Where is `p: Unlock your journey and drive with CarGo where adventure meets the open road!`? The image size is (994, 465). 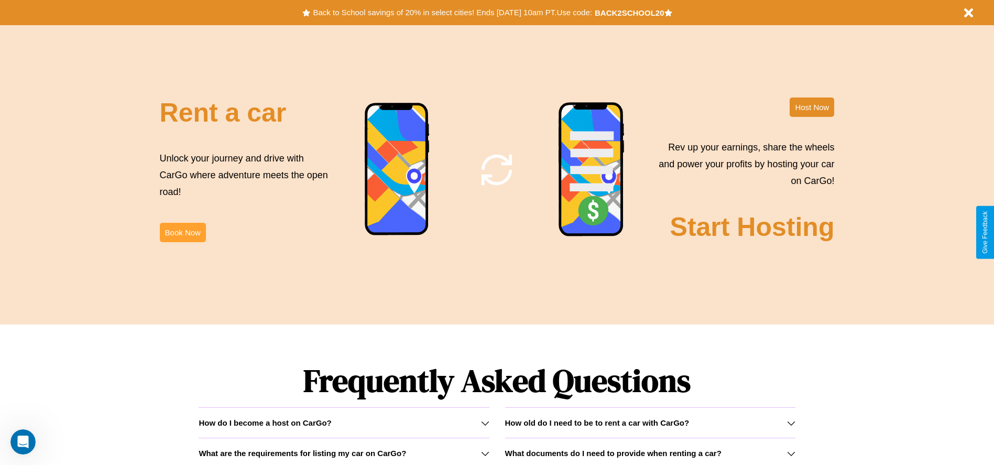 p: Unlock your journey and drive with CarGo where adventure meets the open road! is located at coordinates (246, 175).